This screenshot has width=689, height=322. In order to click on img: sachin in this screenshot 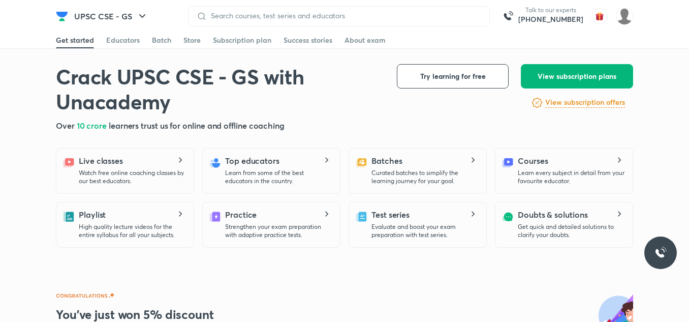, I will do `click(625, 16)`.